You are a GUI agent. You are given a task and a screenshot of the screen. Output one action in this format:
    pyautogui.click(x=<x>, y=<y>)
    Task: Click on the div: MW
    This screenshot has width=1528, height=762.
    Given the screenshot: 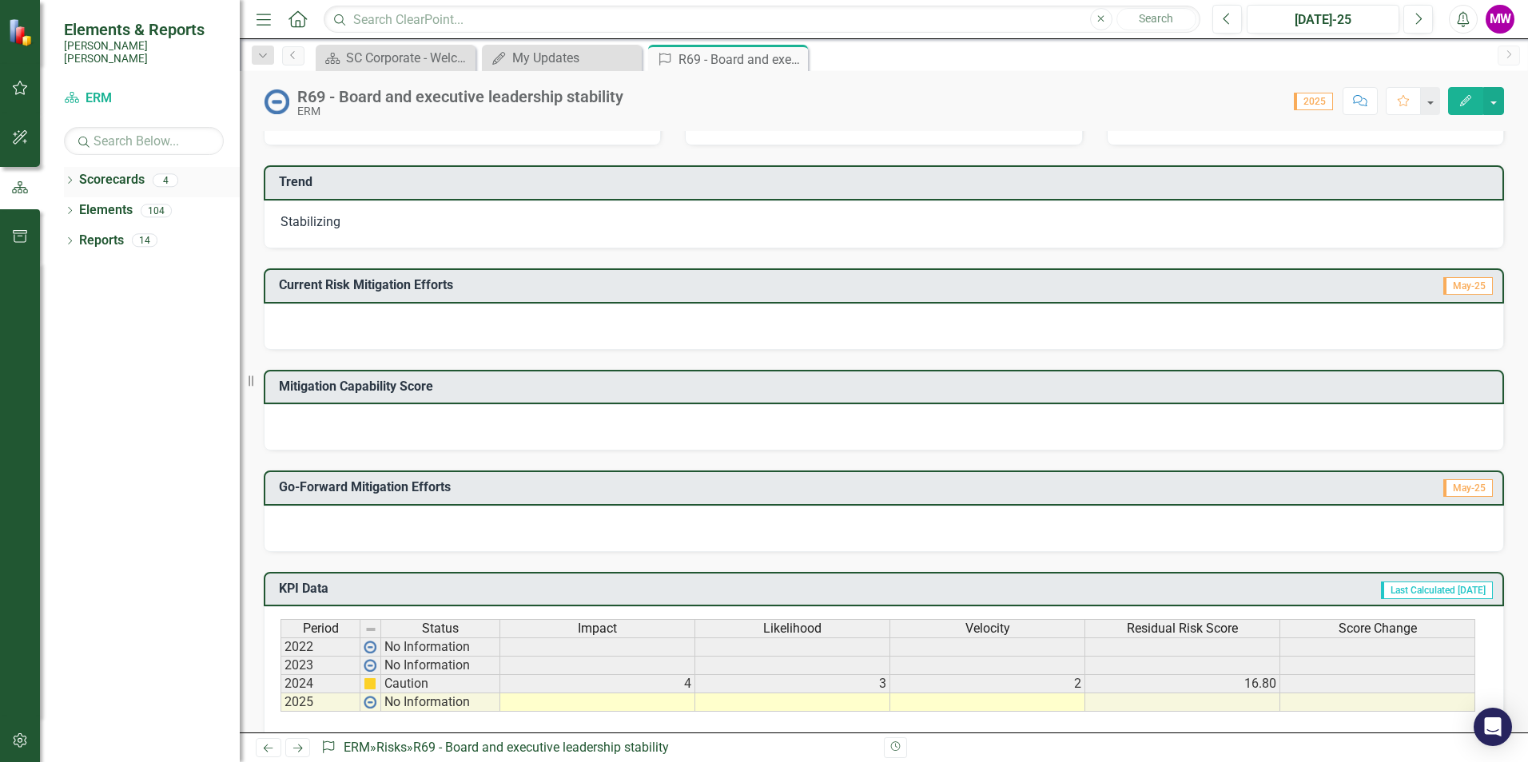 What is the action you would take?
    pyautogui.click(x=1500, y=19)
    